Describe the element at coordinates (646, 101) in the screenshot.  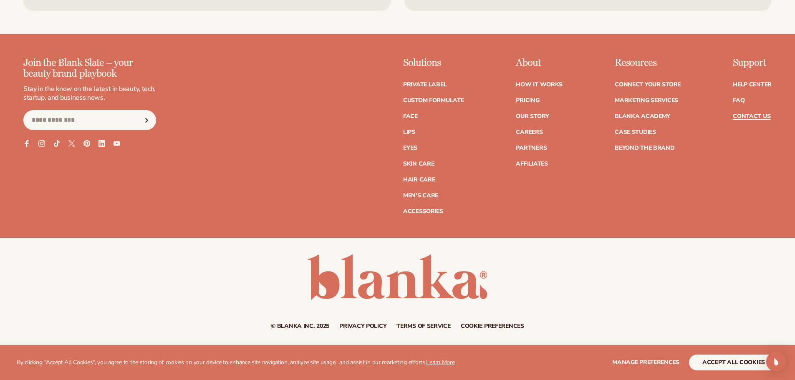
I see `a: Marketing services` at that location.